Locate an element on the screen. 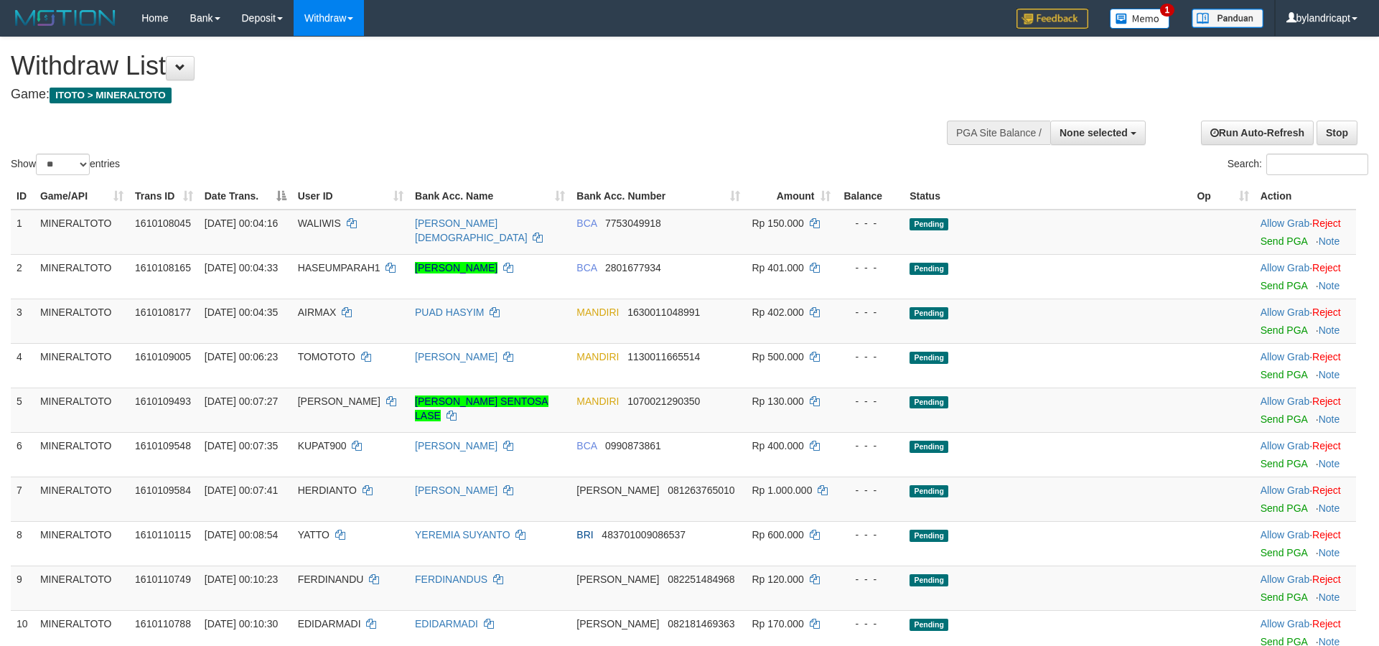 The image size is (1379, 646). label: Search: is located at coordinates (1298, 164).